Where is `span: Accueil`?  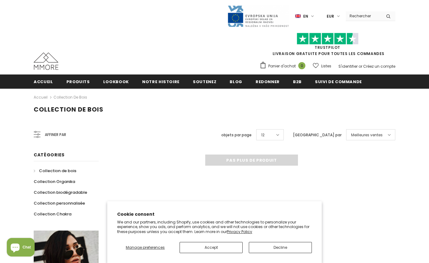 span: Accueil is located at coordinates (43, 82).